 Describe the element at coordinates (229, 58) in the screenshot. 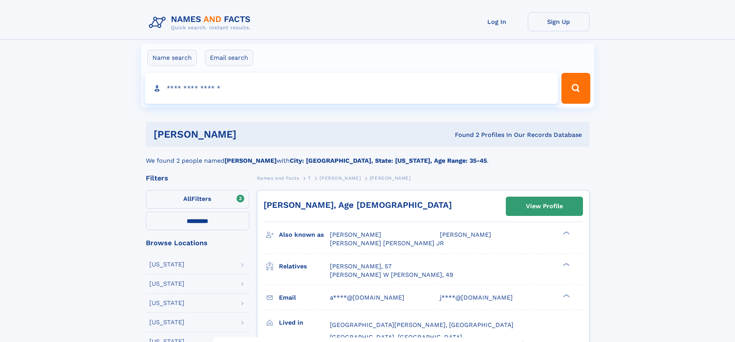

I see `label: Email search` at that location.